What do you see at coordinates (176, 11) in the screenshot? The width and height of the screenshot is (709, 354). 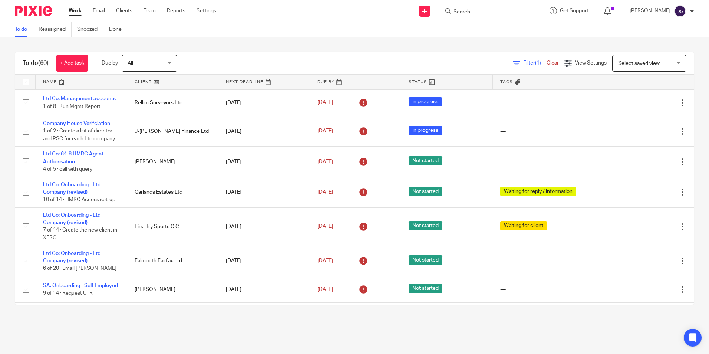 I see `a: Reports` at bounding box center [176, 11].